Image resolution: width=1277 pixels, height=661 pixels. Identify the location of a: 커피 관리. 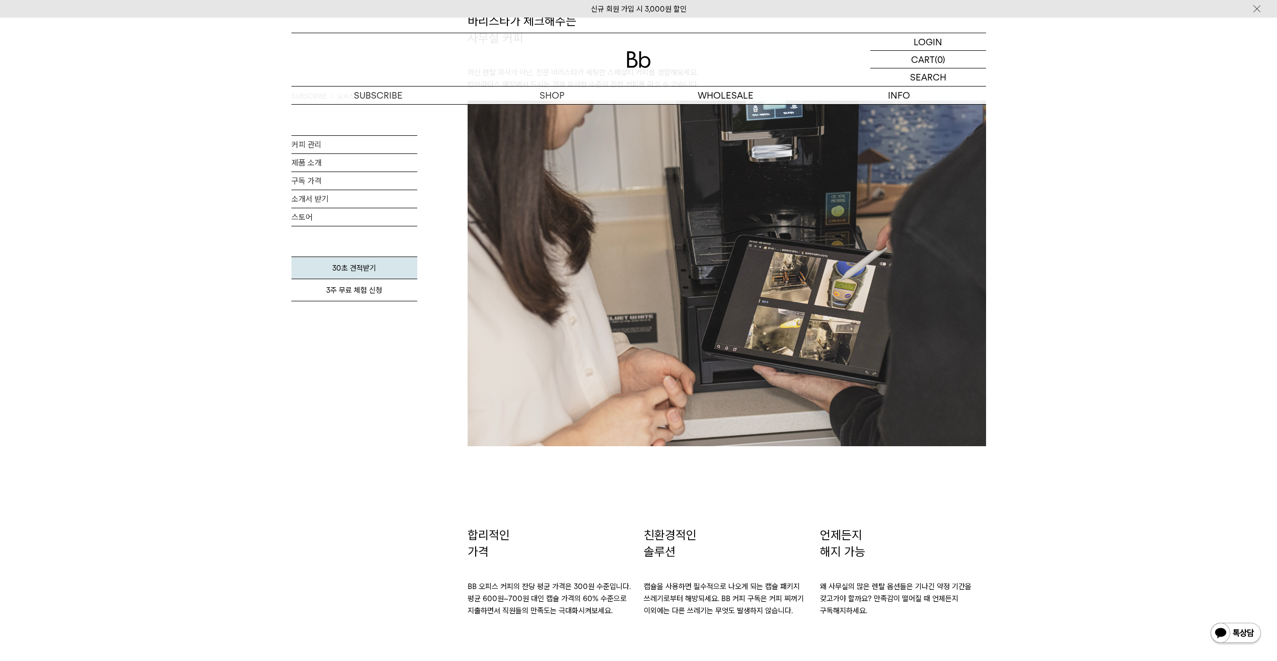
(354, 144).